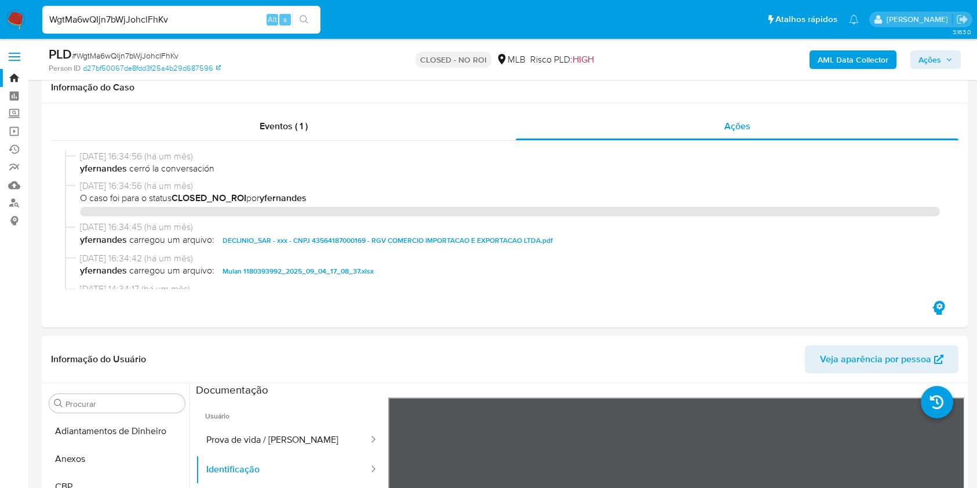  I want to click on b: Person ID, so click(64, 68).